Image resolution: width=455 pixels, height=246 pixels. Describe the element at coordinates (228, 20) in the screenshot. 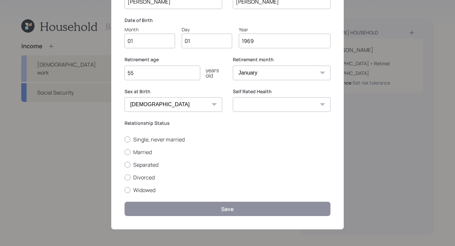

I see `label: Date of Birth` at that location.